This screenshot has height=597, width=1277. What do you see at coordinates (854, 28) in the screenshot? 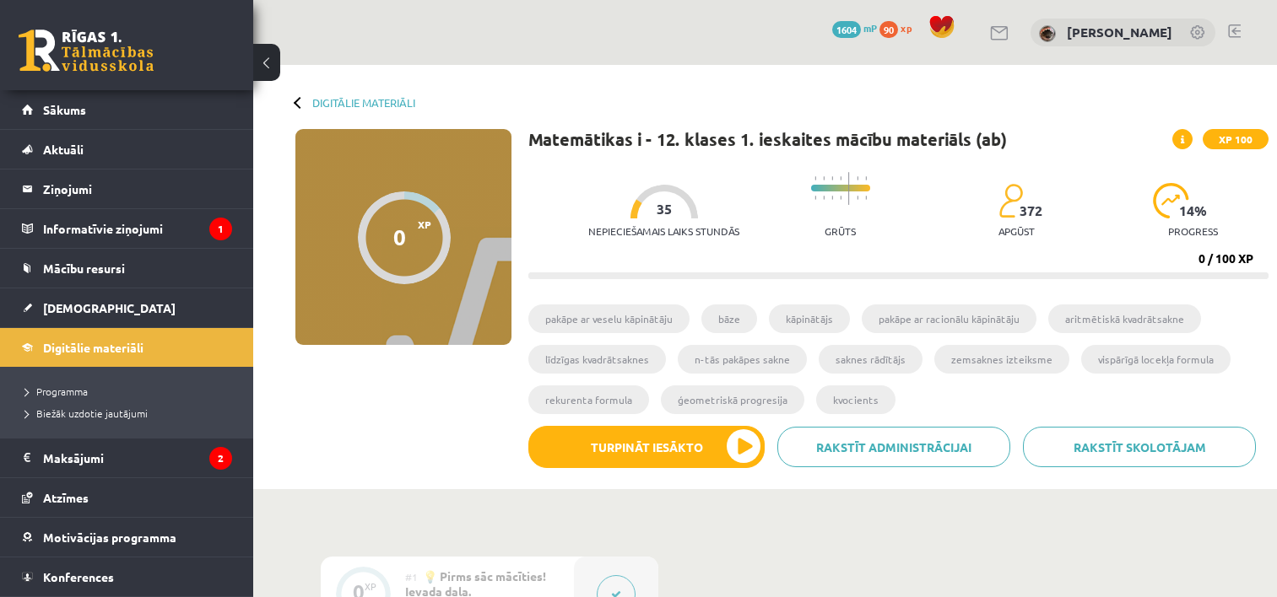
I see `a: 1604 mP` at bounding box center [854, 28].